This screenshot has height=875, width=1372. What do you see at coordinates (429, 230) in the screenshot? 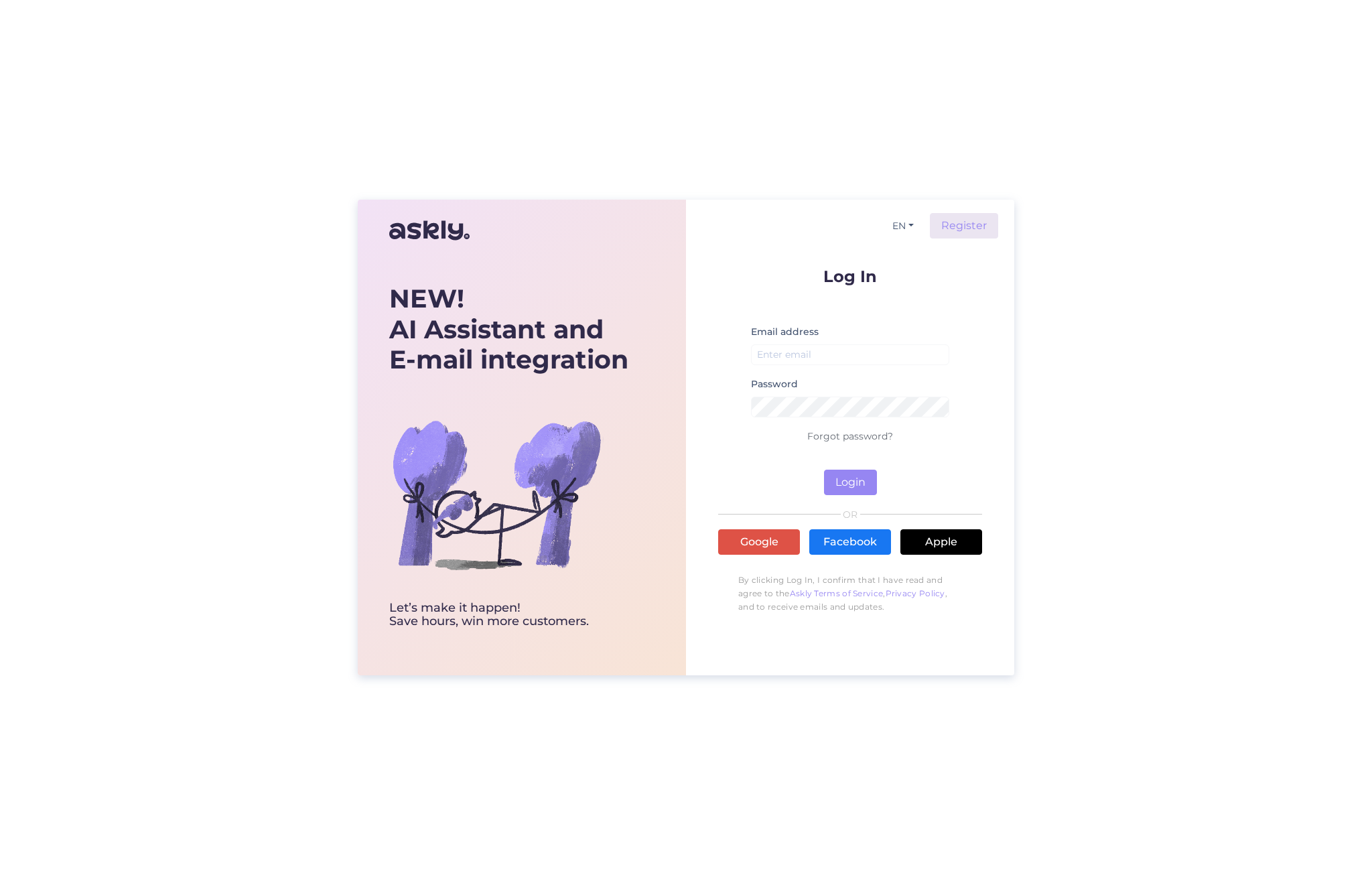
I see `img: Askly` at bounding box center [429, 230].